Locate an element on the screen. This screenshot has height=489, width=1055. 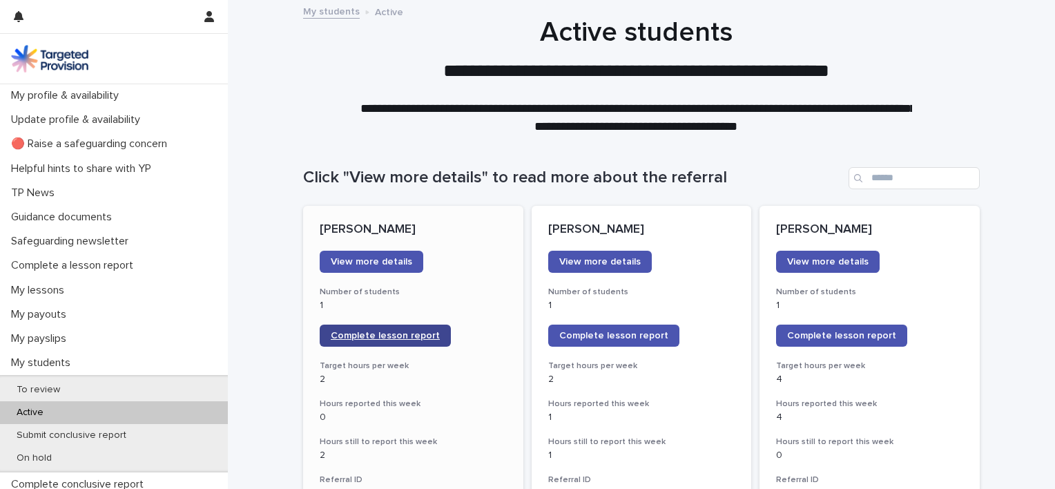
p: My payslips is located at coordinates (41, 338).